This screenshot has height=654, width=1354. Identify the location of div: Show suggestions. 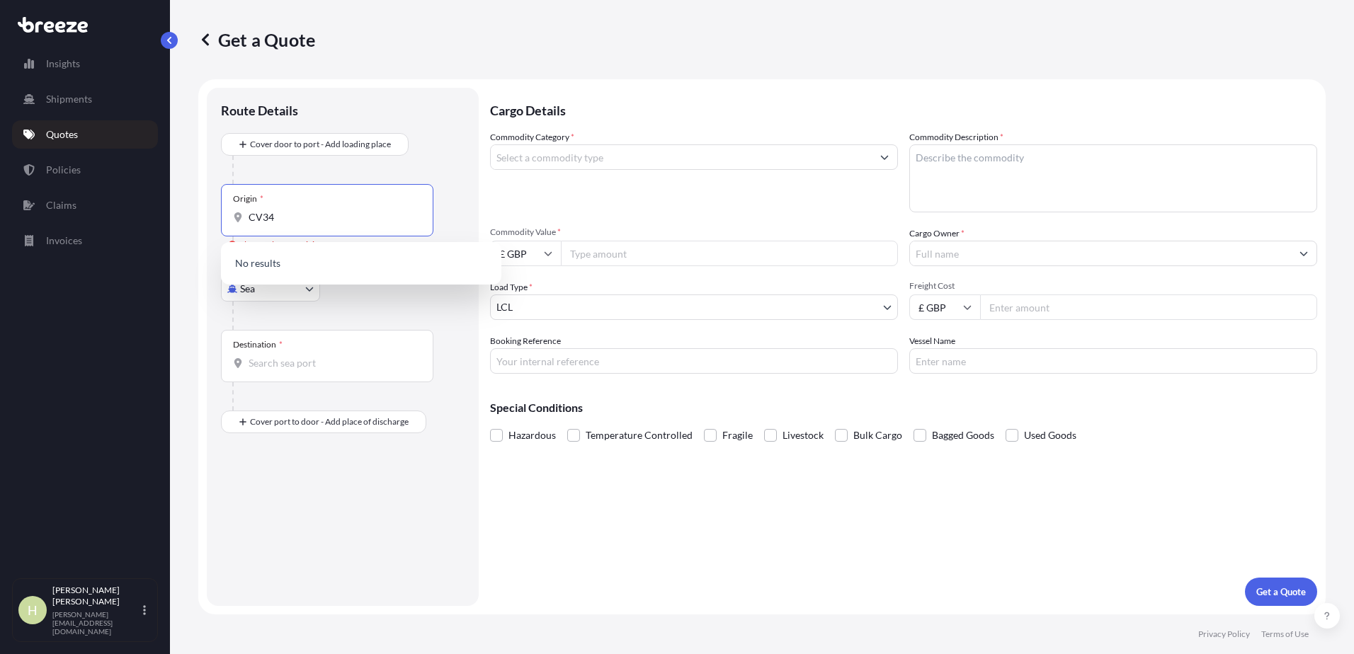
(361, 263).